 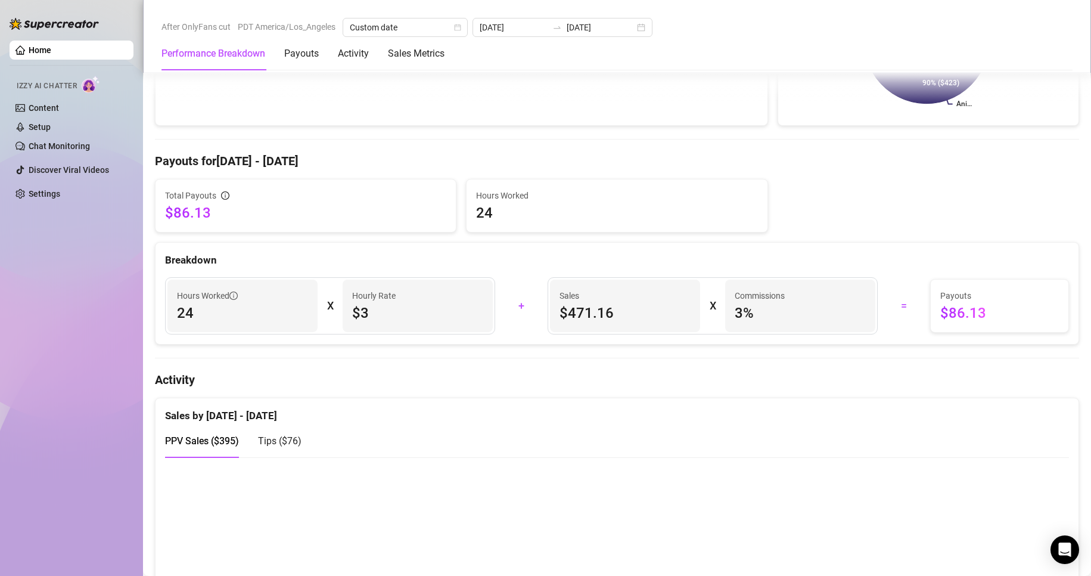 What do you see at coordinates (625, 313) in the screenshot?
I see `span: $471.16` at bounding box center [625, 313].